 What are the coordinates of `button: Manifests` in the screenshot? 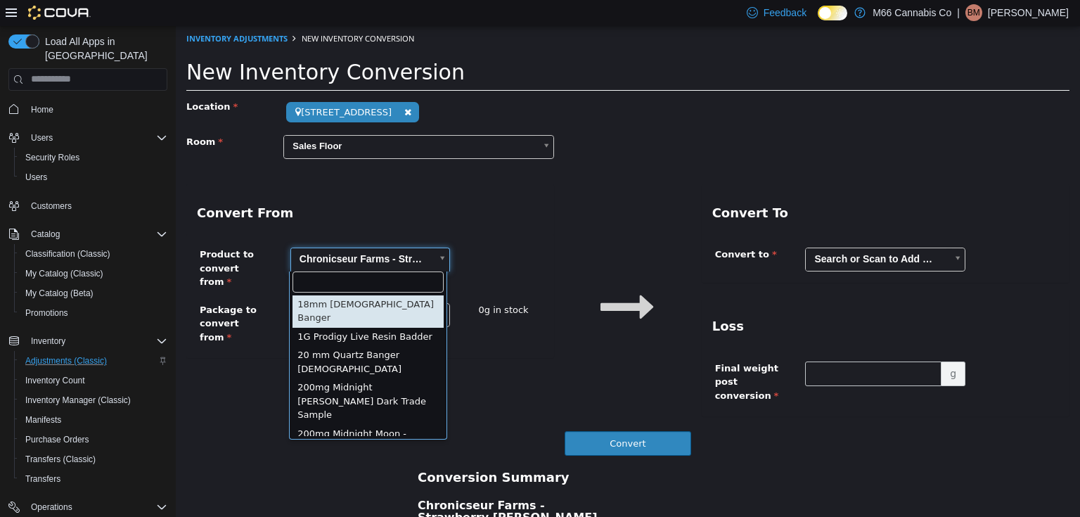 It's located at (94, 420).